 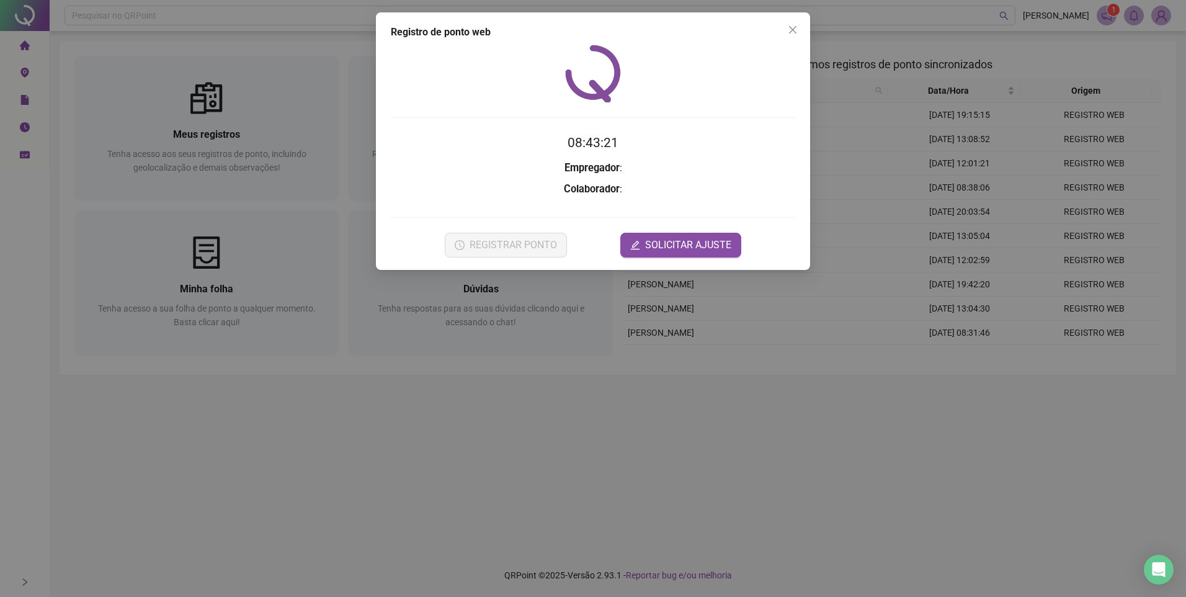 I want to click on button: editSOLICITAR AJUSTE, so click(x=681, y=245).